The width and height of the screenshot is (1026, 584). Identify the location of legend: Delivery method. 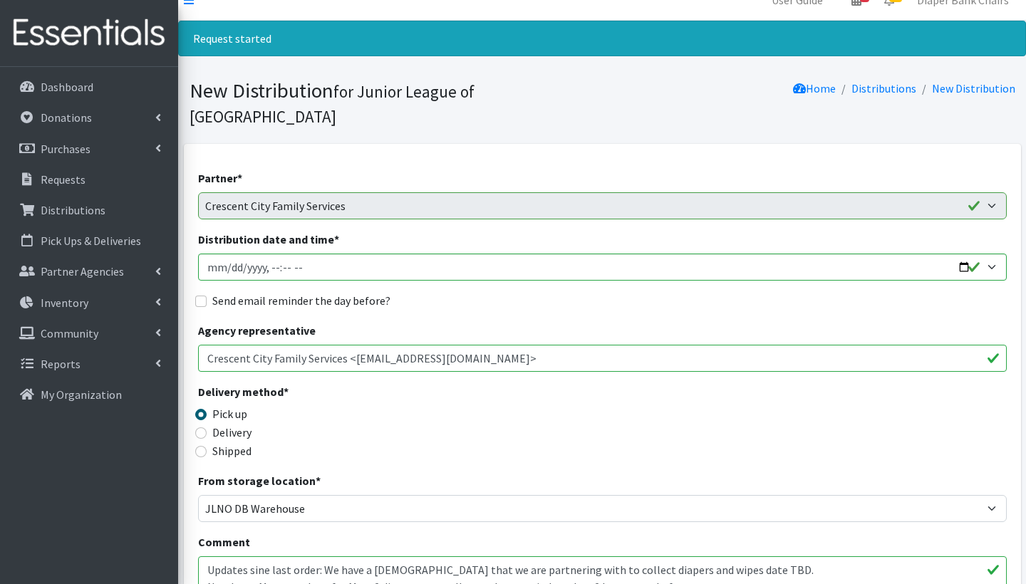
(299, 394).